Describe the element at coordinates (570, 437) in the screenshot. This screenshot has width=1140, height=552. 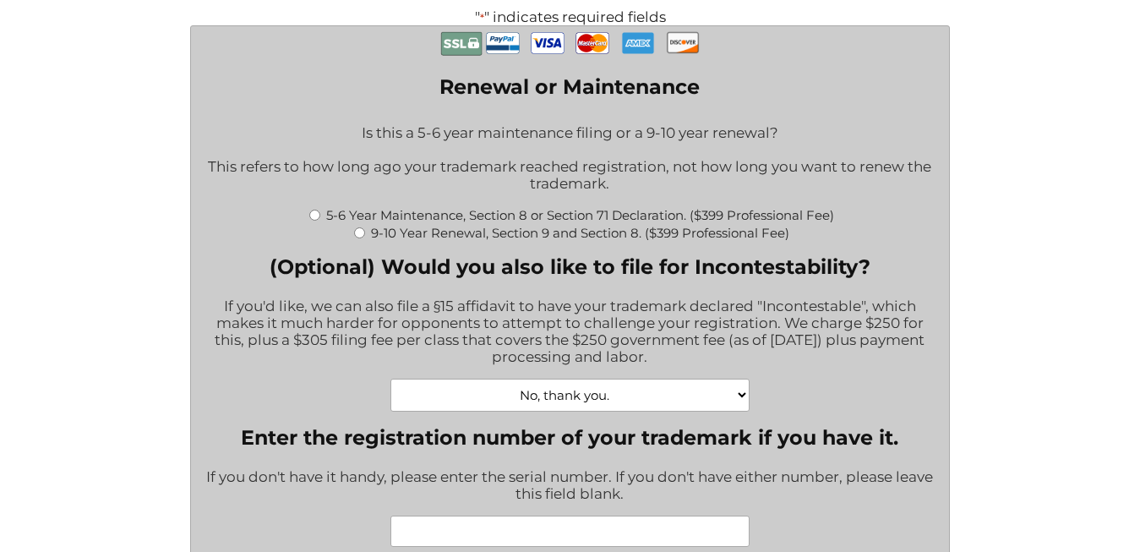
I see `label: Enter the registration number of your trademark if you have it.` at that location.